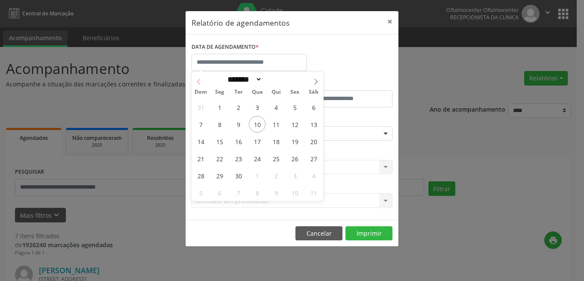 The image size is (584, 281). Describe the element at coordinates (201, 175) in the screenshot. I see `span: Setembro 28, 2025` at that location.